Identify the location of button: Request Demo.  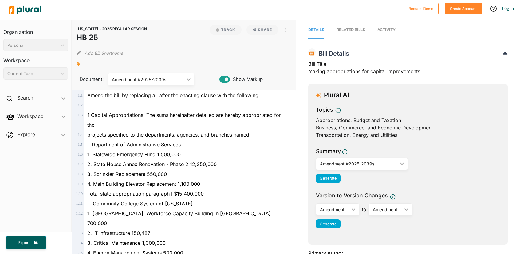
(421, 9).